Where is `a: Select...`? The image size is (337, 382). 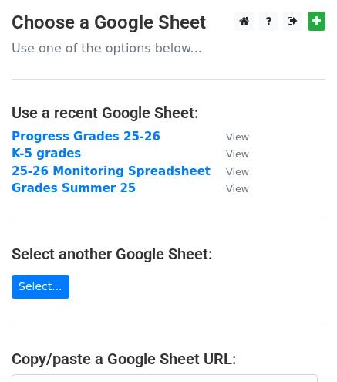
a: Select... is located at coordinates (40, 286).